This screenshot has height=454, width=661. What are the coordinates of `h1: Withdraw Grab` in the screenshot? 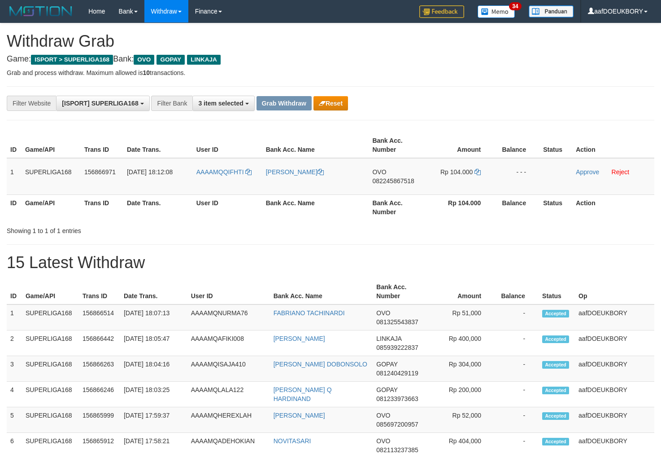 It's located at (331, 41).